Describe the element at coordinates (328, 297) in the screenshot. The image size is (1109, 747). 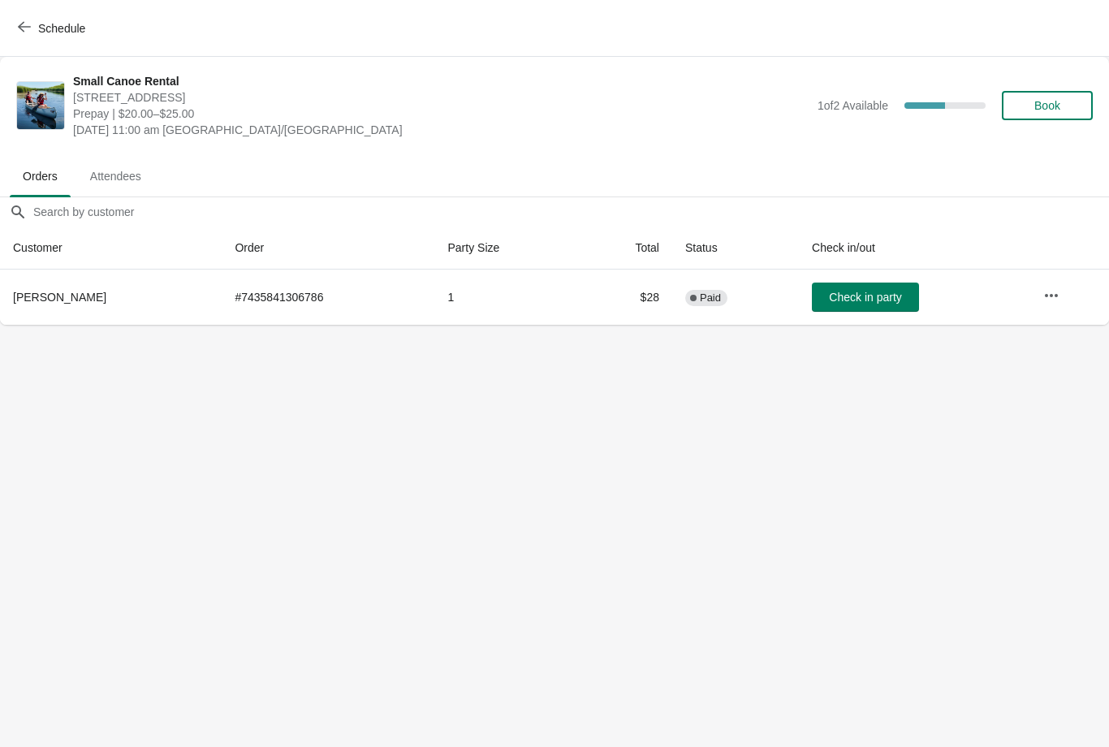
I see `td: # 7435841306786` at that location.